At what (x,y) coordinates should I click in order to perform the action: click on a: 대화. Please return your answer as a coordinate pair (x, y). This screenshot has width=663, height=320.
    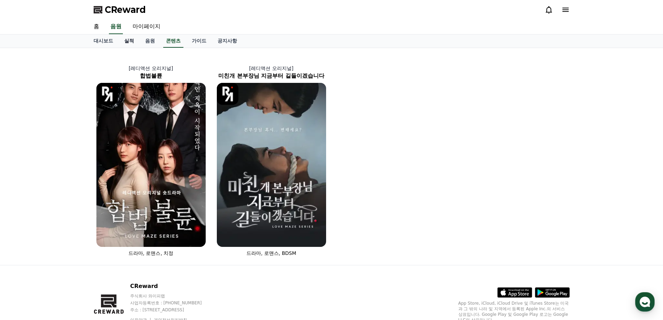
    Looking at the image, I should click on (68, 229).